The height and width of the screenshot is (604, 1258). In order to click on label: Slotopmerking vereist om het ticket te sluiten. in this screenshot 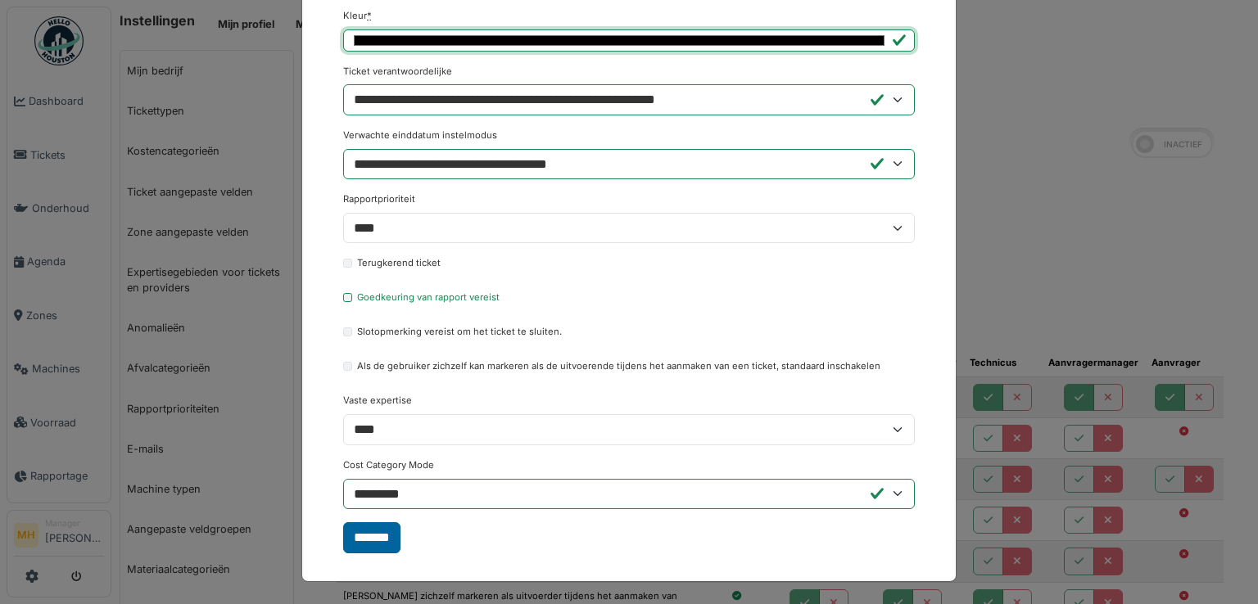, I will do `click(459, 332)`.